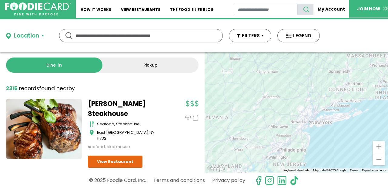  I want to click on span: Map data ©2025 Google, so click(329, 170).